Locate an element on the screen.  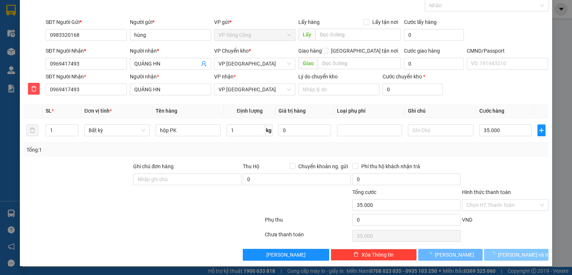
b: GỬI : VP Đại Cồ Việt is located at coordinates (54, 56).